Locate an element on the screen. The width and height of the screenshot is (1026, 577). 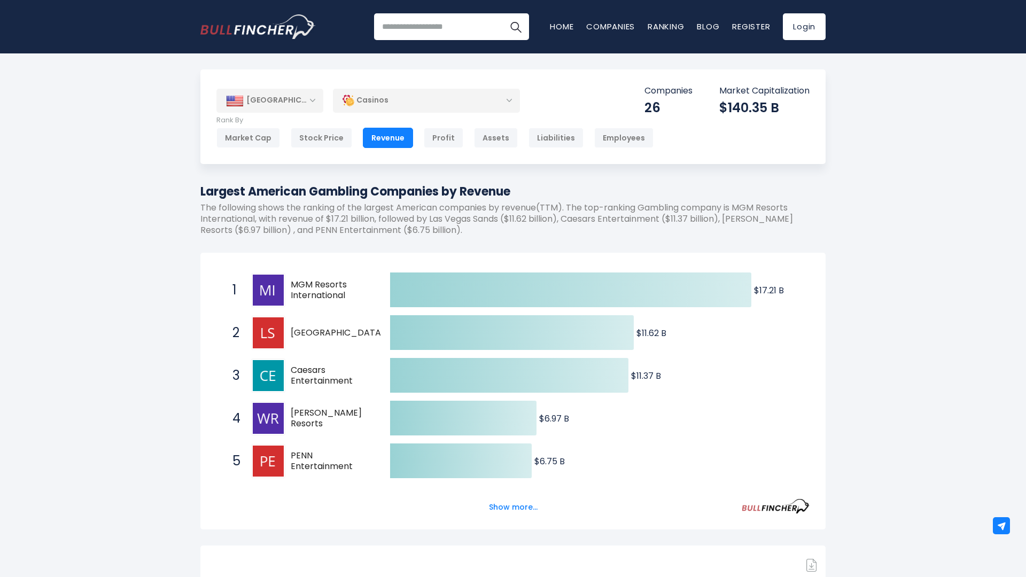
a: Register is located at coordinates (751, 26).